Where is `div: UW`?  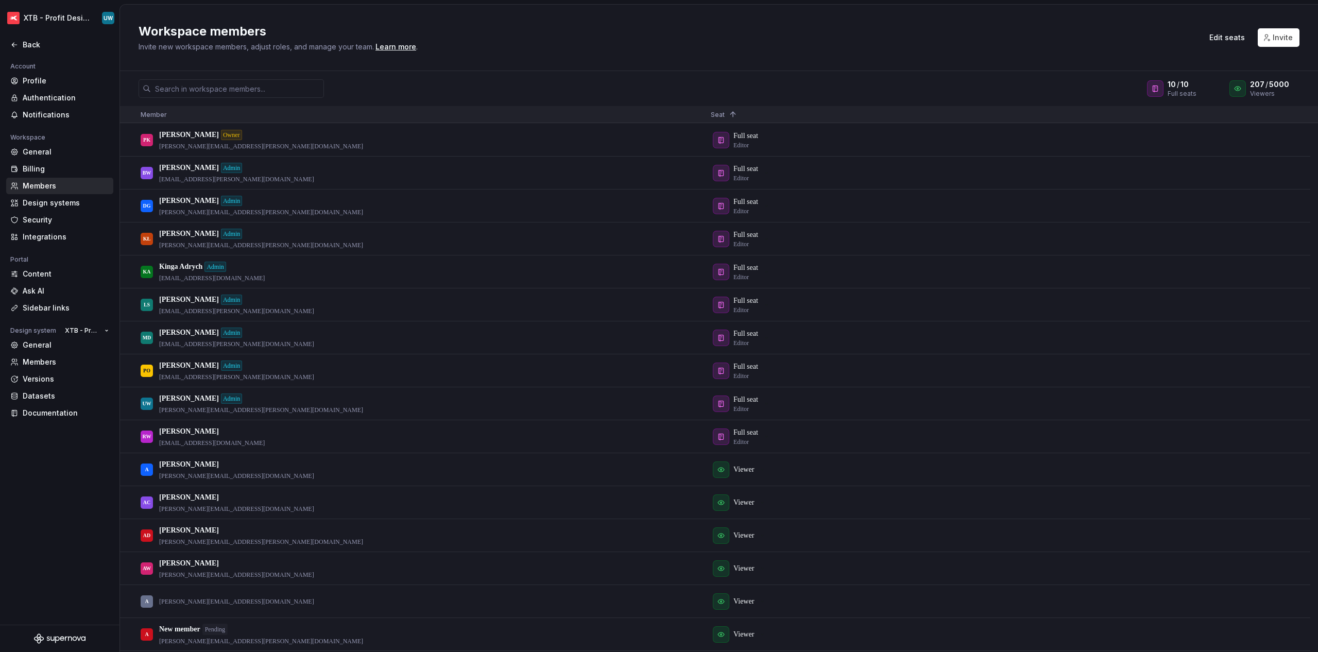 div: UW is located at coordinates (146, 403).